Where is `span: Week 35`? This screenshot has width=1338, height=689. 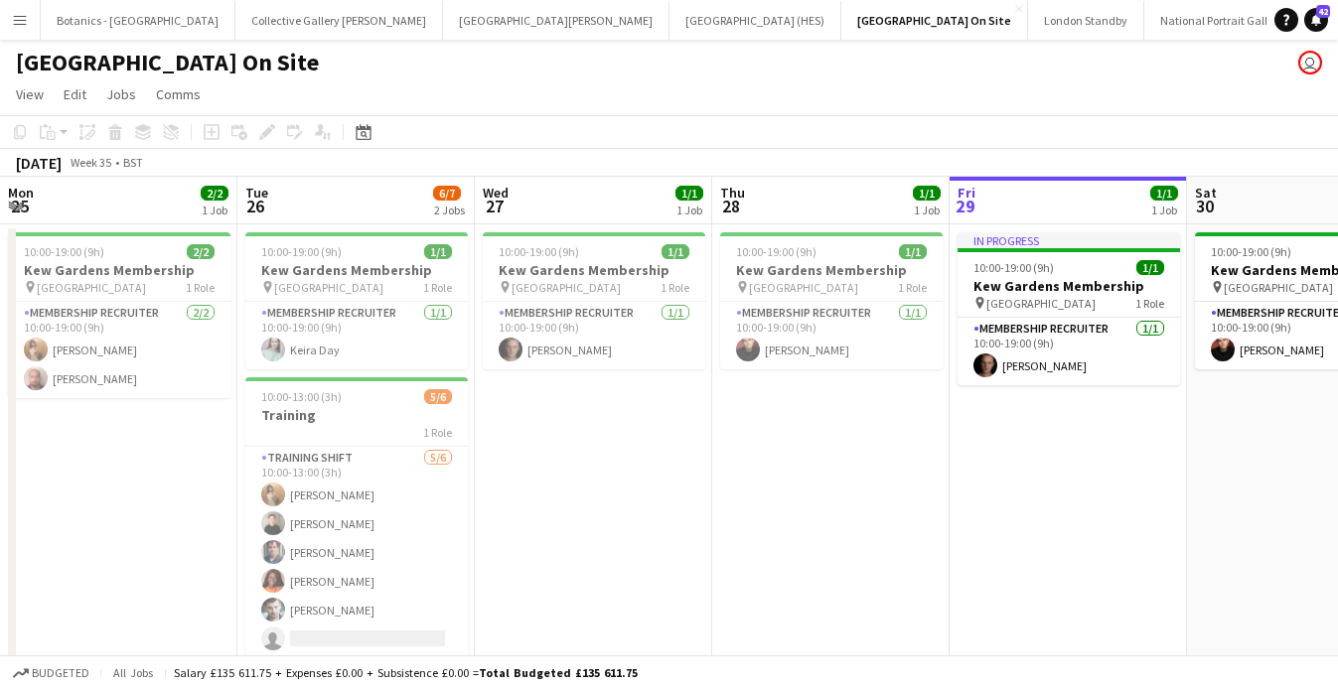
span: Week 35 is located at coordinates (90, 162).